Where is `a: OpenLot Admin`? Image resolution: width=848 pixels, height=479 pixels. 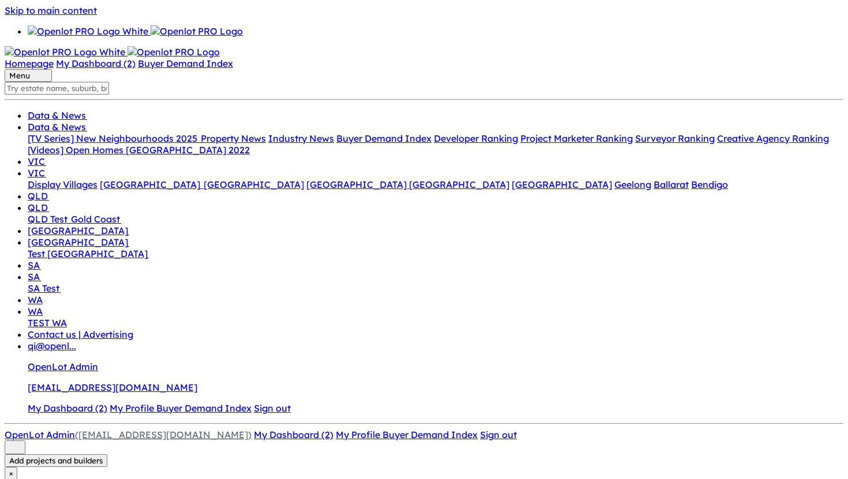
a: OpenLot Admin is located at coordinates (435, 367).